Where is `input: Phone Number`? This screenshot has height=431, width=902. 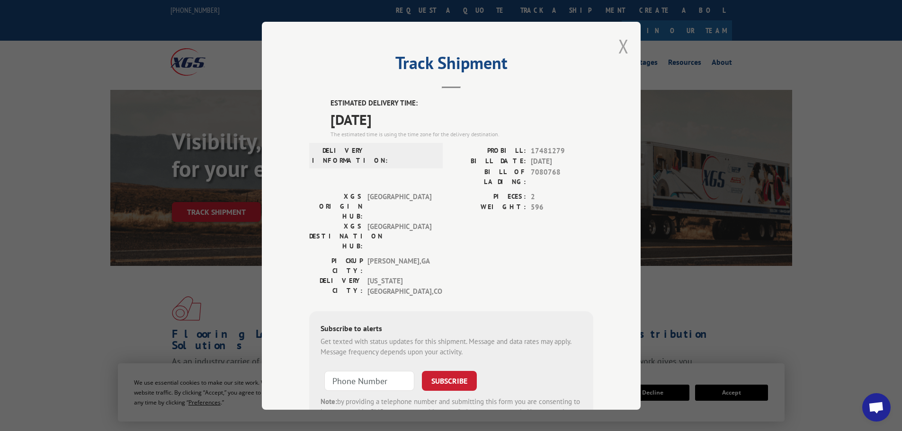
input: Phone Number is located at coordinates (369, 381).